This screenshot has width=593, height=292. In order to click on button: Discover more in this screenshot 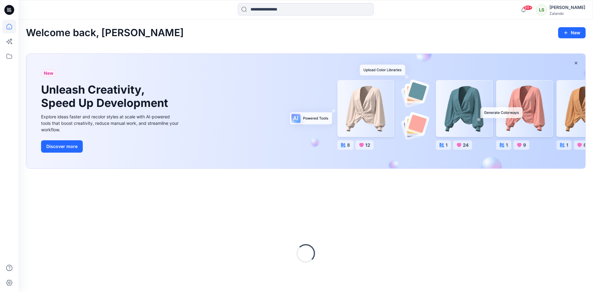, I will do `click(62, 146)`.